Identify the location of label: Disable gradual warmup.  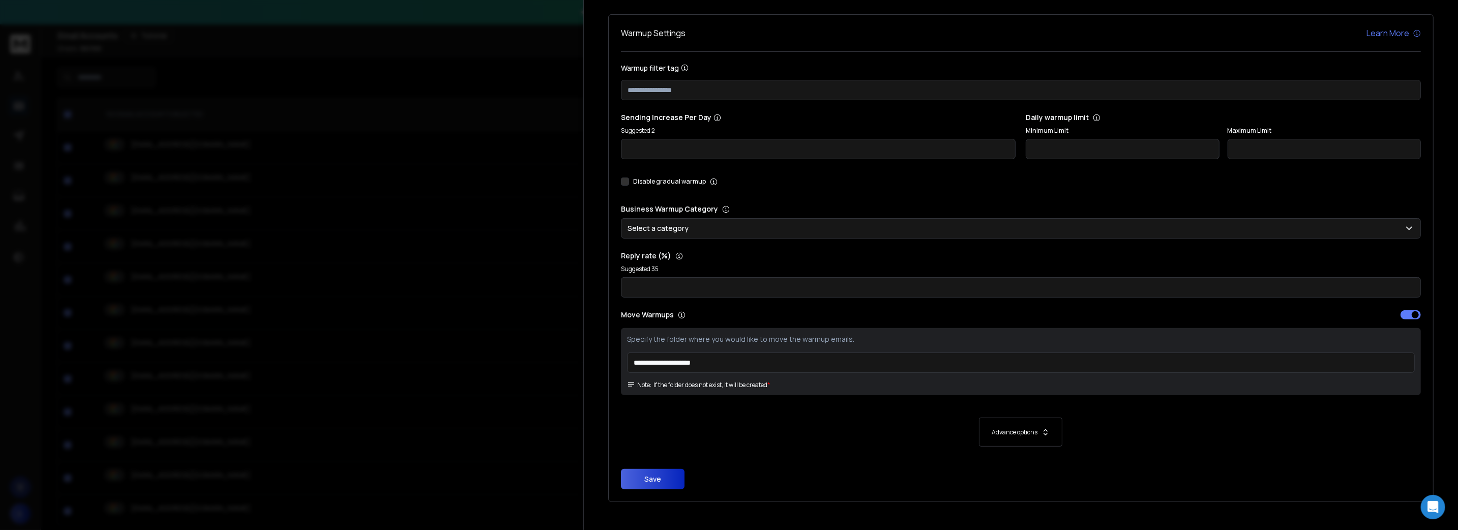
(669, 181).